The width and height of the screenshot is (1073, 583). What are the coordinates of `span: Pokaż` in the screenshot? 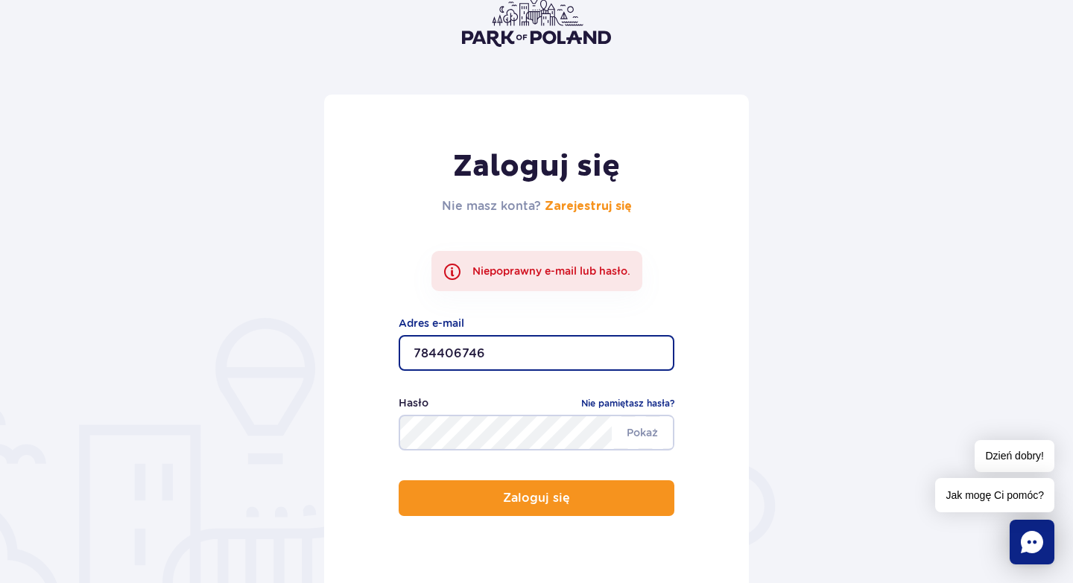 It's located at (642, 433).